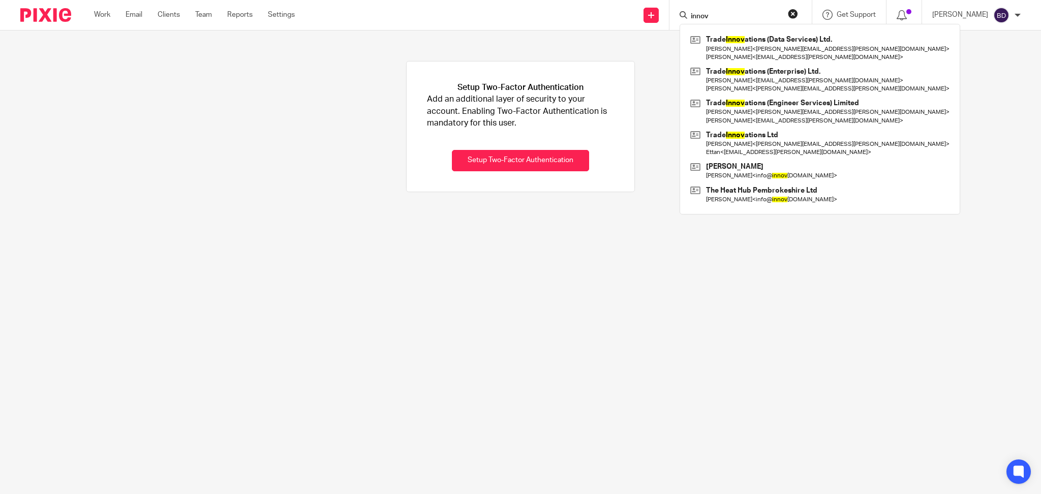  What do you see at coordinates (240, 15) in the screenshot?
I see `a: Reports` at bounding box center [240, 15].